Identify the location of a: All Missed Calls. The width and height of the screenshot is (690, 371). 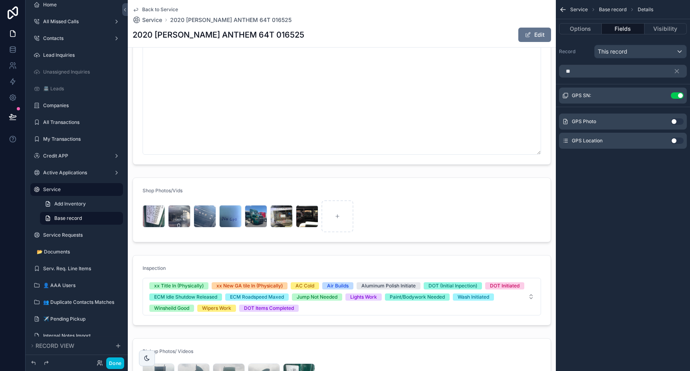
(75, 22).